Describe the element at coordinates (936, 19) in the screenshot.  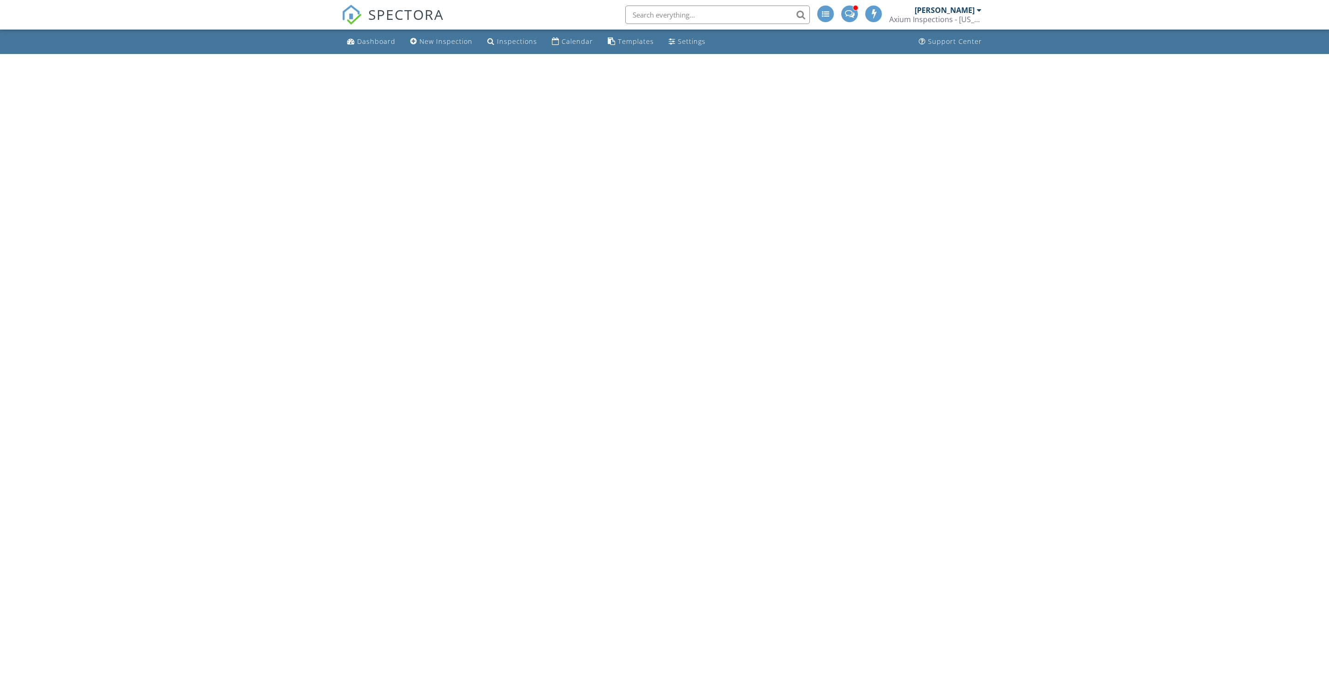
I see `div: Axium Inspections - Texas` at that location.